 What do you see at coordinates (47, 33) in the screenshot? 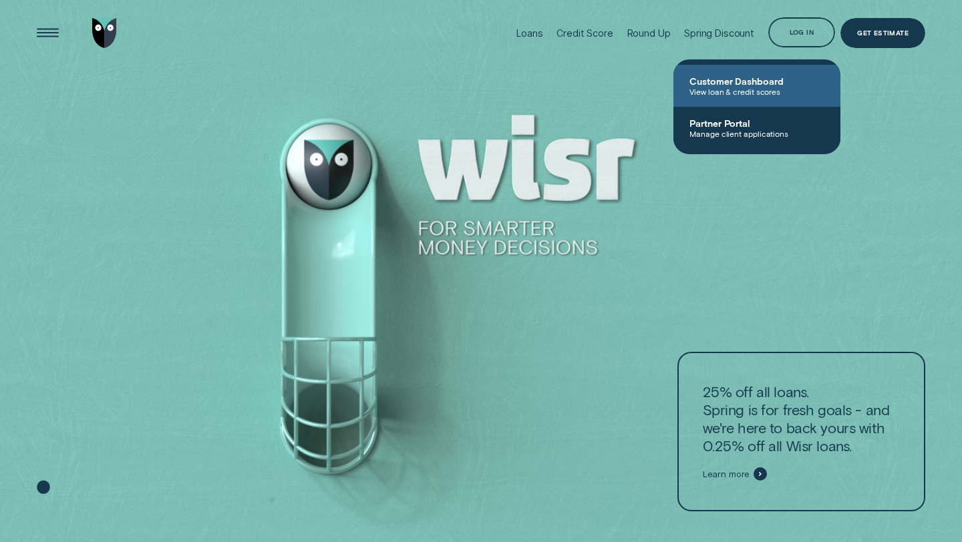
I see `button: Open Menu` at bounding box center [47, 33].